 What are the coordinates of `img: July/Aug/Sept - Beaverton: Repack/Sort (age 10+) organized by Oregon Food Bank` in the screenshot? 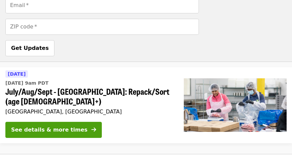 It's located at (235, 105).